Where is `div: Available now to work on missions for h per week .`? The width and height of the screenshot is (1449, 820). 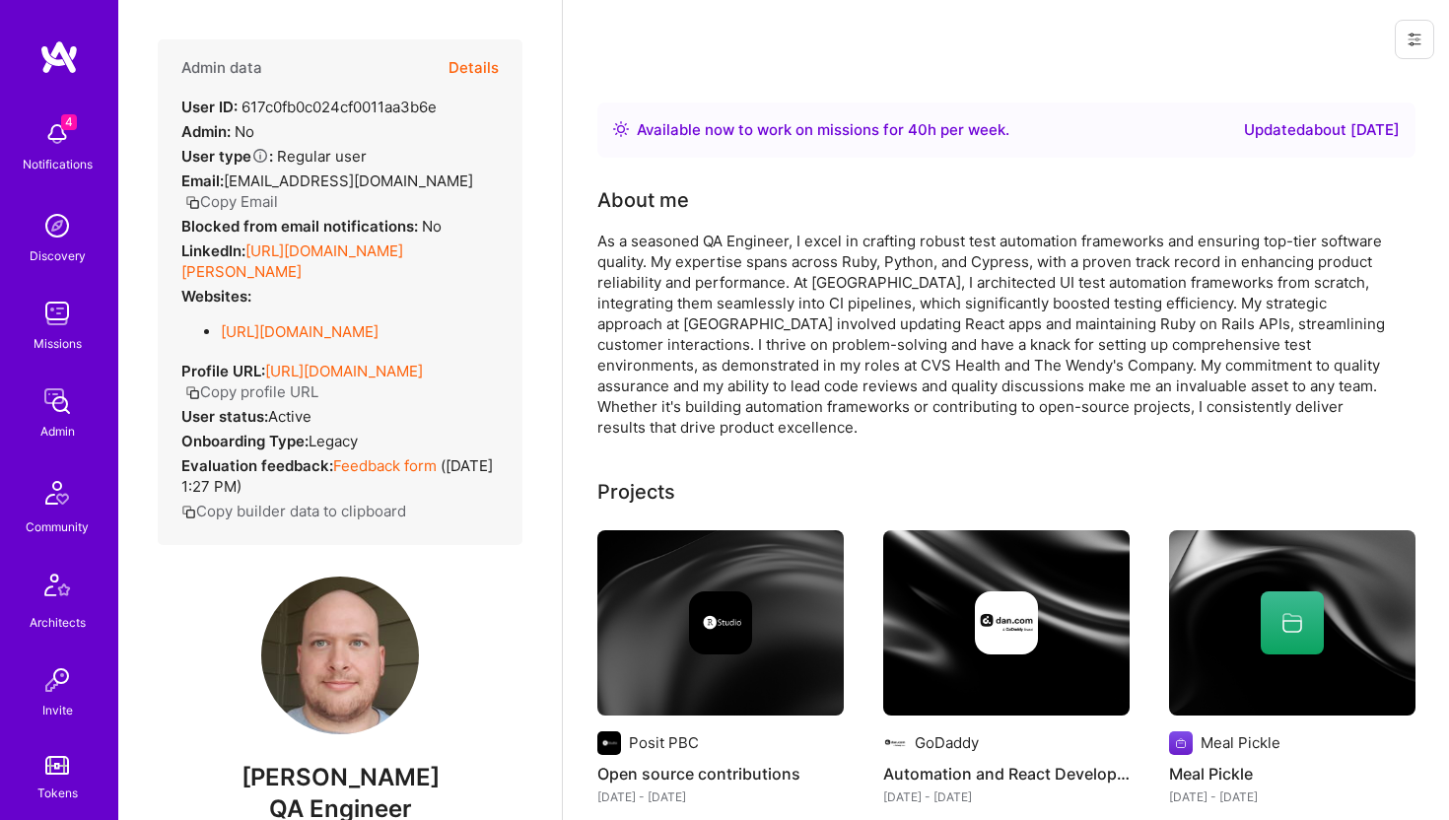
div: Available now to work on missions for h per week . is located at coordinates (823, 130).